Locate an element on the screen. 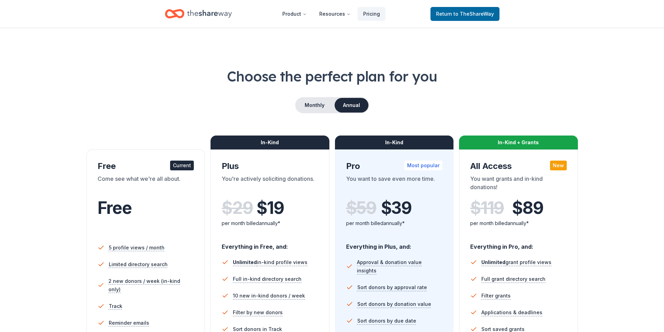 The image size is (664, 332). div: Most popular is located at coordinates (423, 166).